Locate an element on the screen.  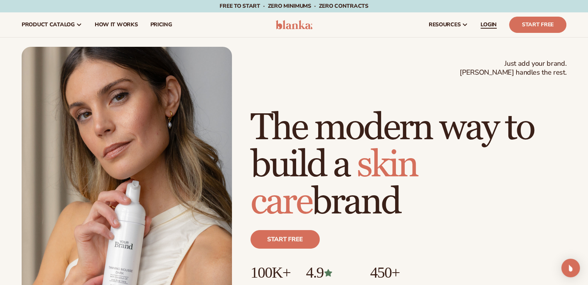
a: product catalog is located at coordinates (52, 25).